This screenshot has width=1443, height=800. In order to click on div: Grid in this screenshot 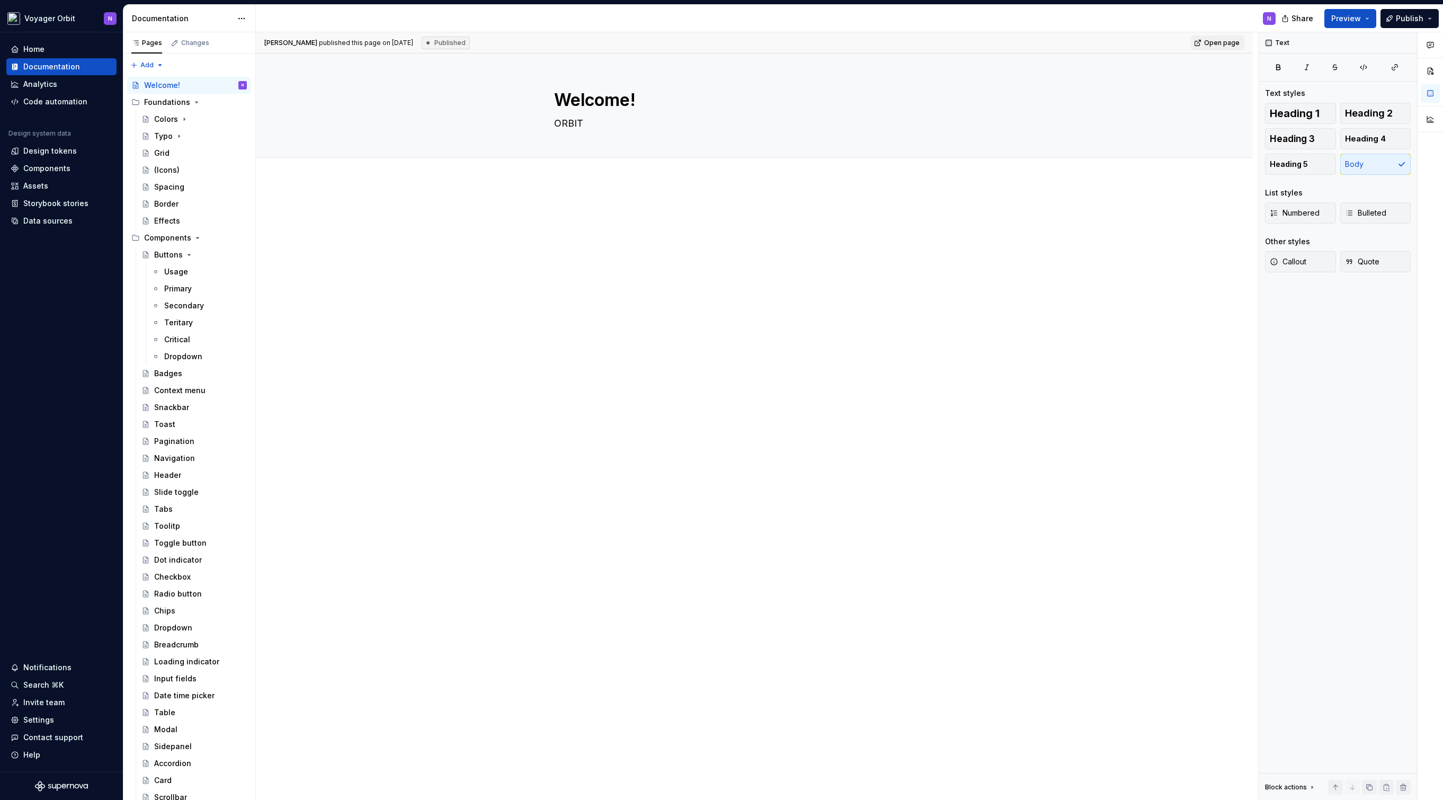, I will do `click(162, 153)`.